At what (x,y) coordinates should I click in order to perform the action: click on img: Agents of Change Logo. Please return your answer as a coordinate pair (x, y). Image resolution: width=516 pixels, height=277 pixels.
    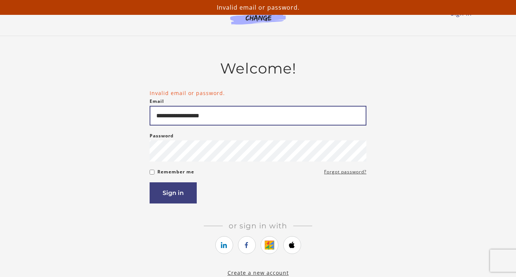
    Looking at the image, I should click on (258, 16).